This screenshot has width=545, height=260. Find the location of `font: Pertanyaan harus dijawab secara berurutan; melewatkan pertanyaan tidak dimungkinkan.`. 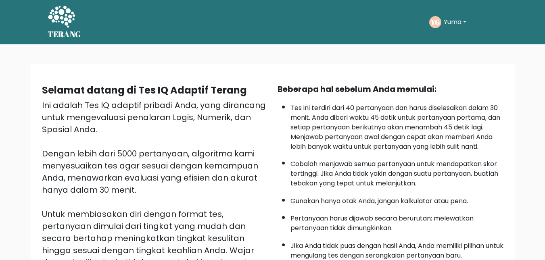

font: Pertanyaan harus dijawab secara berurutan; melewatkan pertanyaan tidak dimungkinkan. is located at coordinates (382, 223).